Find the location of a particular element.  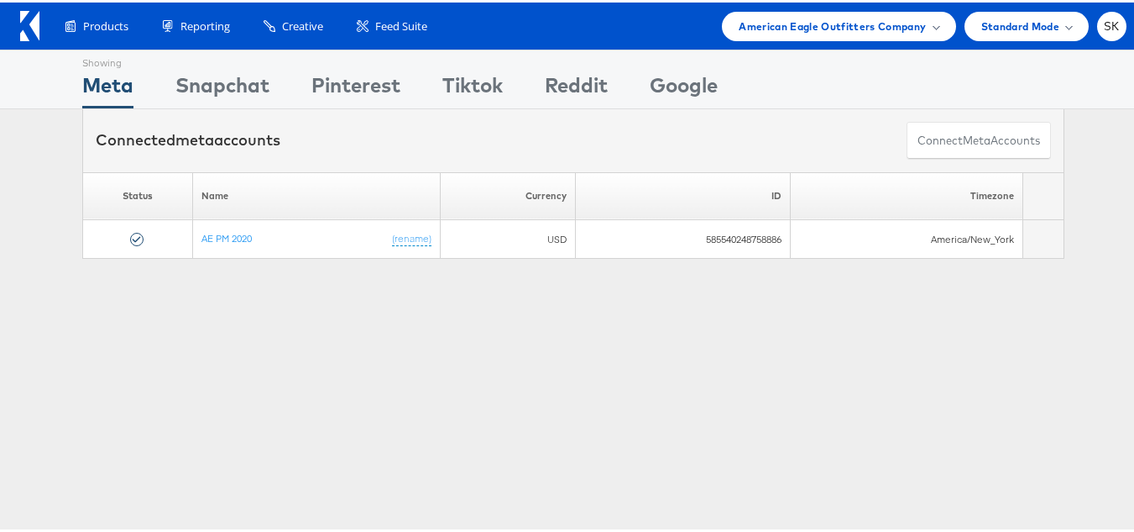

span: Standard Mode is located at coordinates (1020, 24).